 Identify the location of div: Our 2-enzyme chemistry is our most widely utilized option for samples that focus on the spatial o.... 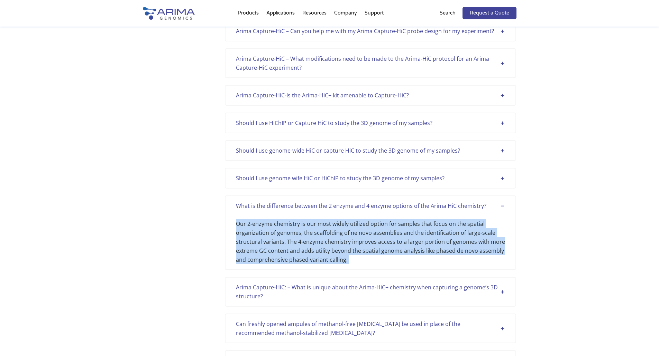
(370, 237).